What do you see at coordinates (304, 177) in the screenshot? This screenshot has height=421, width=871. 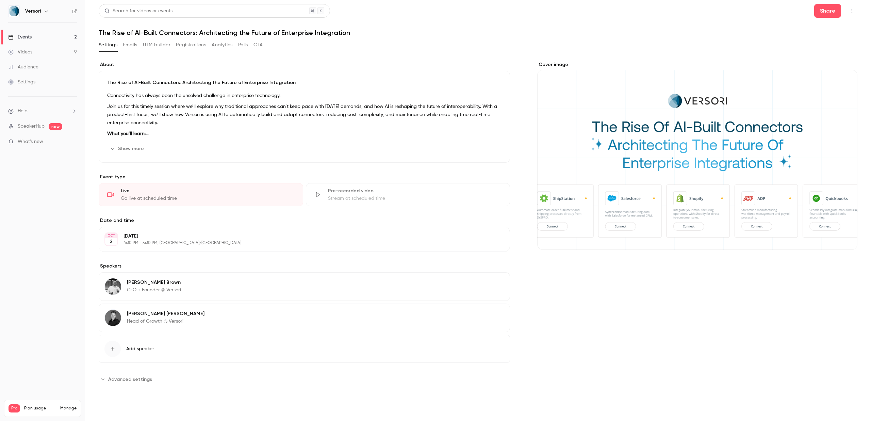 I see `p: Event type` at bounding box center [304, 177].